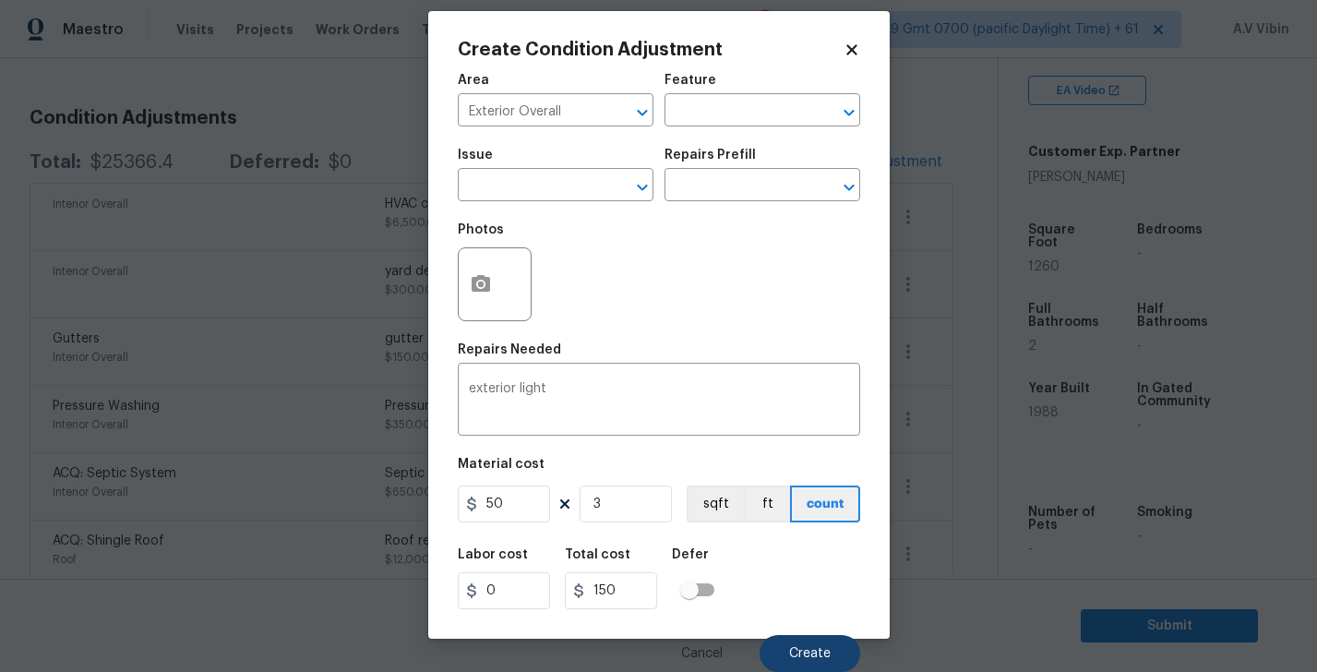  Describe the element at coordinates (715, 504) in the screenshot. I see `button: sqft` at that location.